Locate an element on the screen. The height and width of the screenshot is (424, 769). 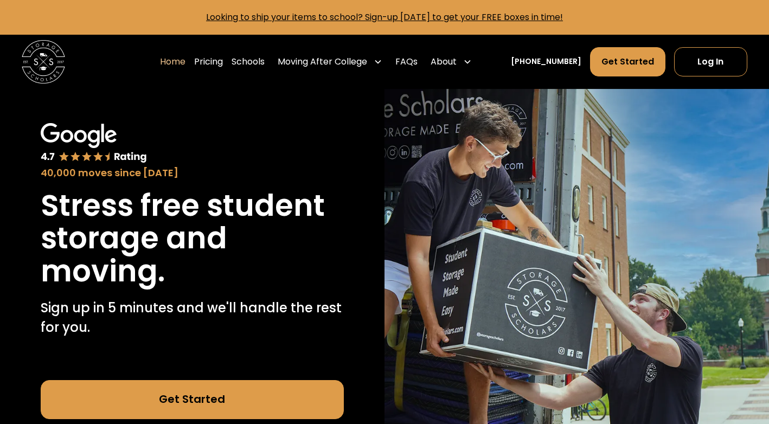
img: Google 4.7 star rating is located at coordinates (93, 143).